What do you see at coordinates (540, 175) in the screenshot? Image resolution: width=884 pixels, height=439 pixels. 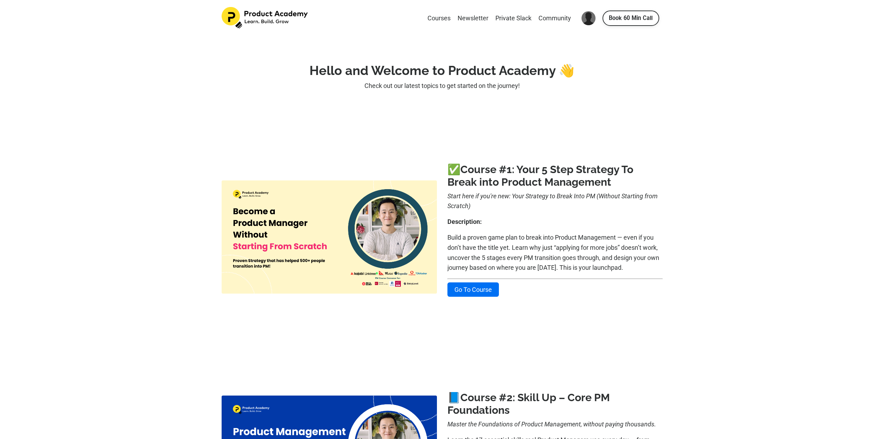 I see `a: 1: Your 5 Step Strategy To Break into Product Management` at bounding box center [540, 175].